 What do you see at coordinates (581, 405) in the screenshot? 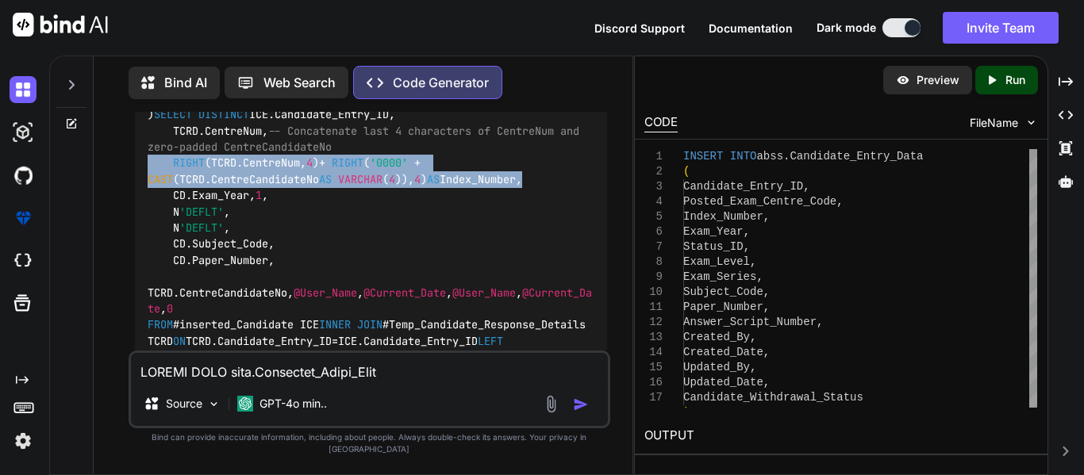
I see `img: icon` at bounding box center [581, 405].